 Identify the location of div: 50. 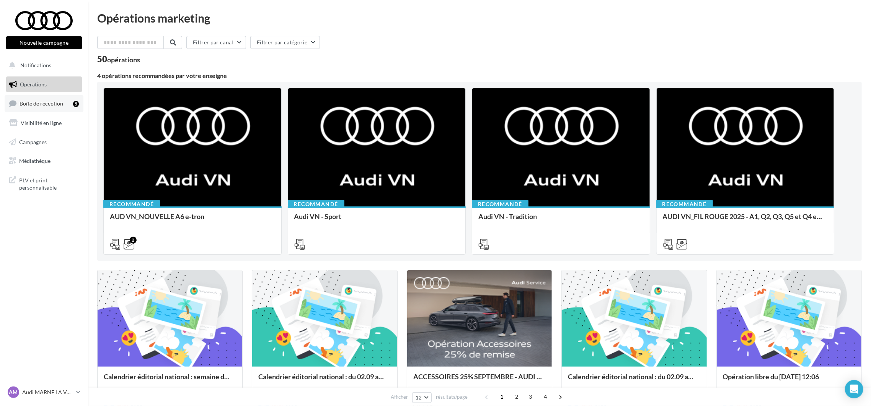
(119, 59).